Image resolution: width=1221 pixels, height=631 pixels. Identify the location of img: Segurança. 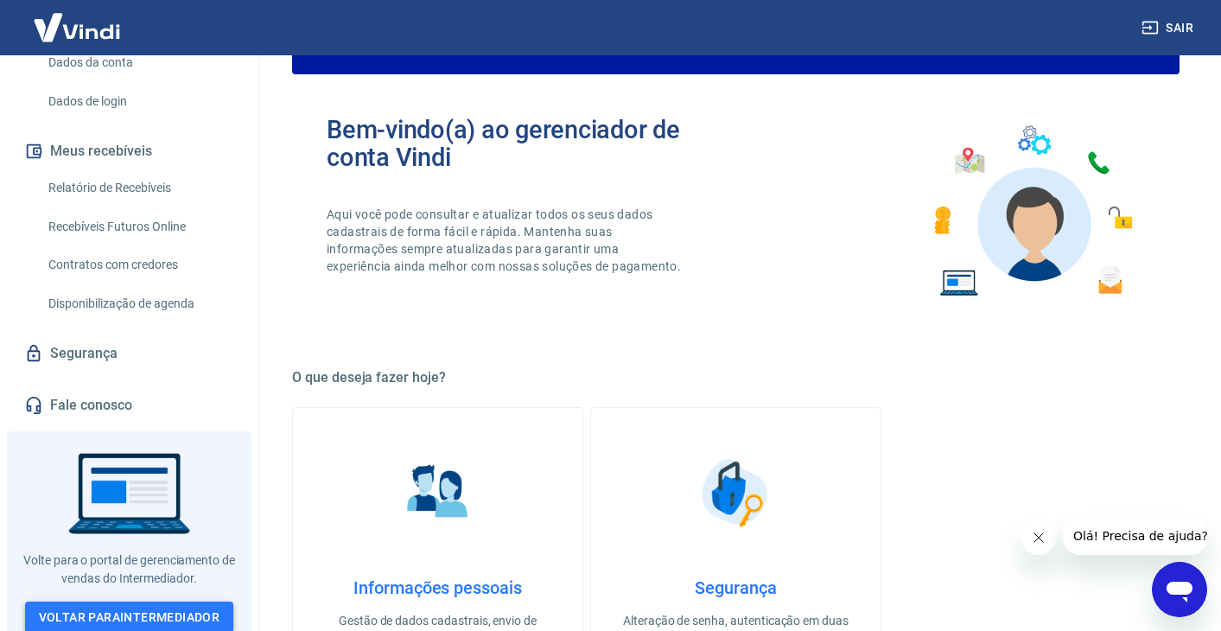
(736, 492).